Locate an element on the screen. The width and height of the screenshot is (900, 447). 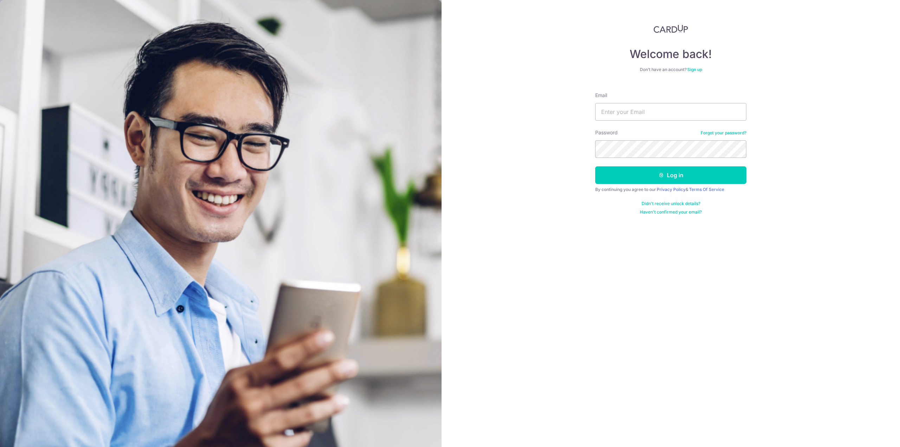
a: Terms Of Service is located at coordinates (706, 189).